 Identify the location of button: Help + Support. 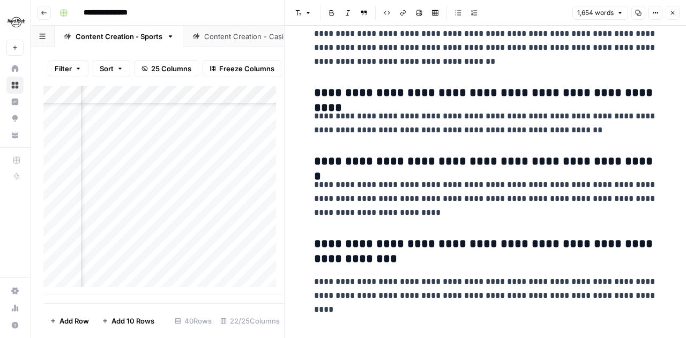
(15, 325).